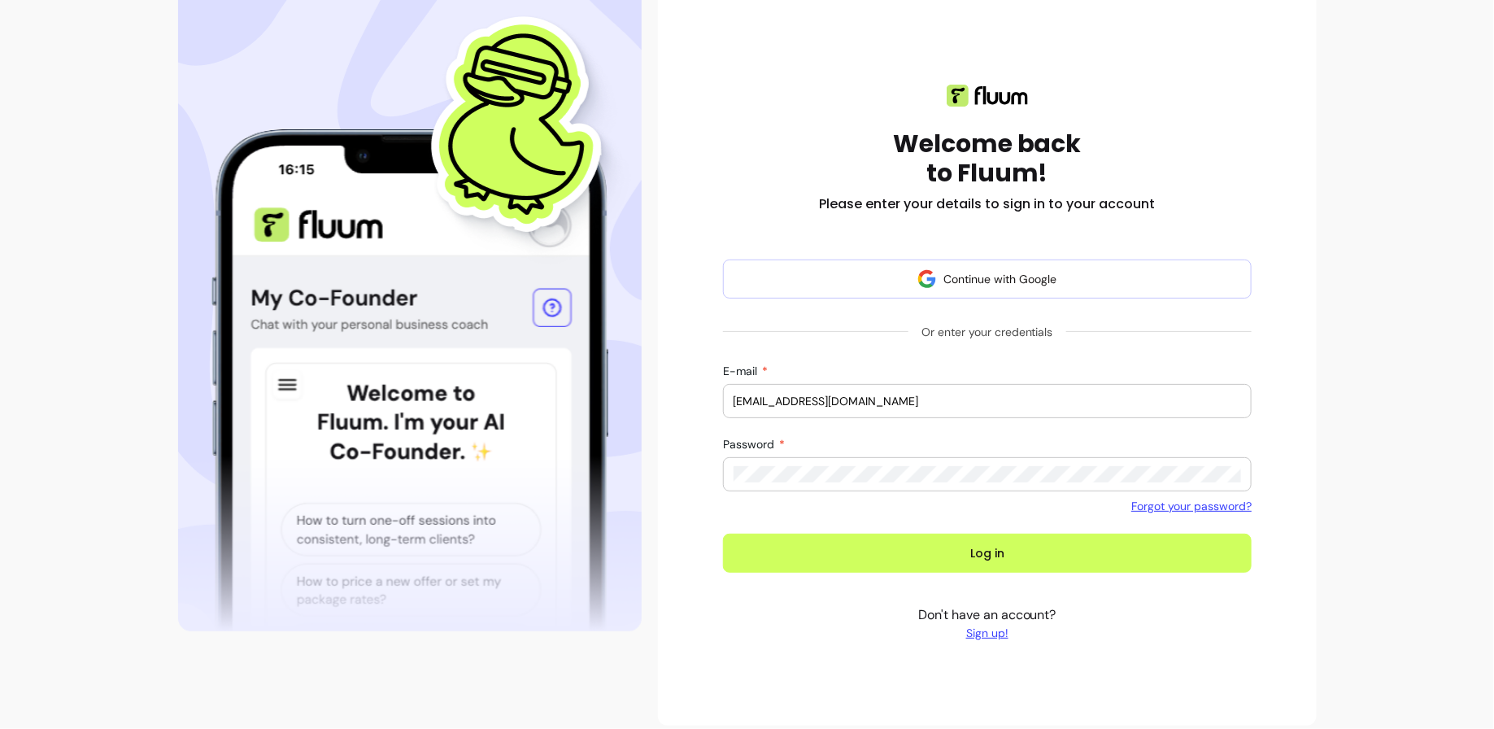 This screenshot has height=729, width=1494. What do you see at coordinates (751, 444) in the screenshot?
I see `span: Password` at bounding box center [751, 444].